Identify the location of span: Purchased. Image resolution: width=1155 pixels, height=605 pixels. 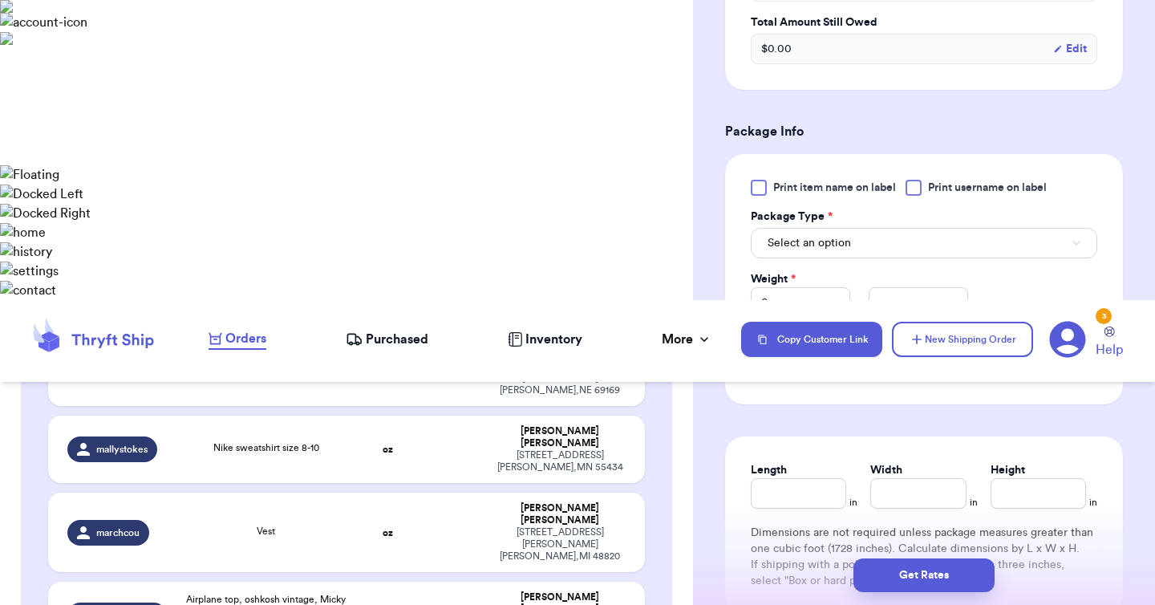
(397, 339).